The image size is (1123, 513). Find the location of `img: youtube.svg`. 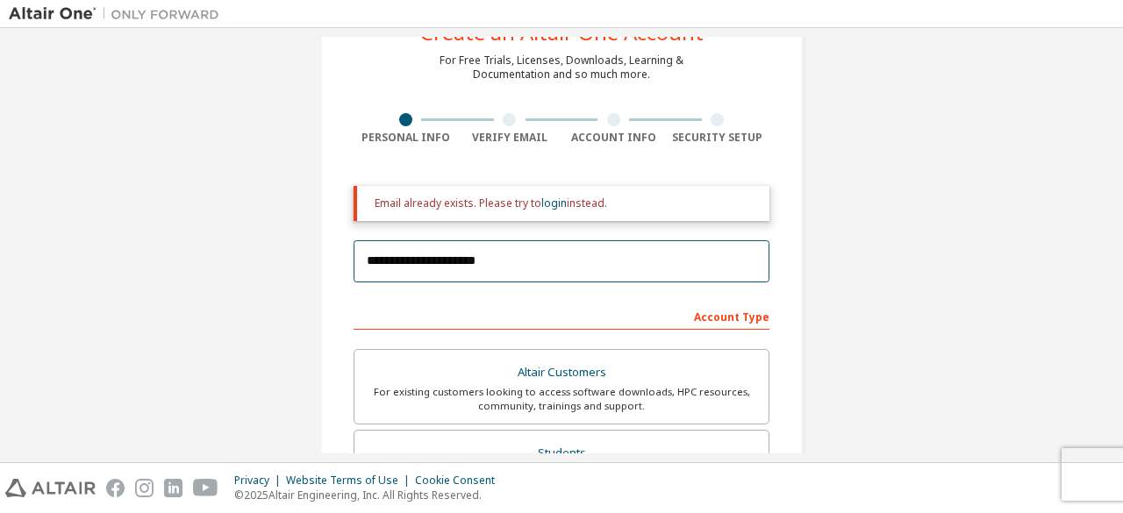

img: youtube.svg is located at coordinates (205, 488).